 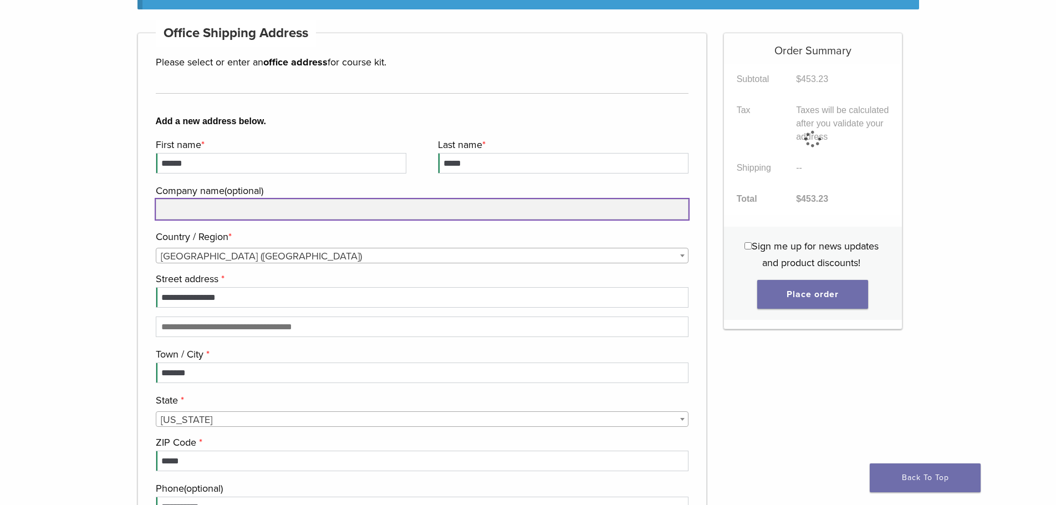 What do you see at coordinates (423, 420) in the screenshot?
I see `span: Colorado` at bounding box center [423, 420].